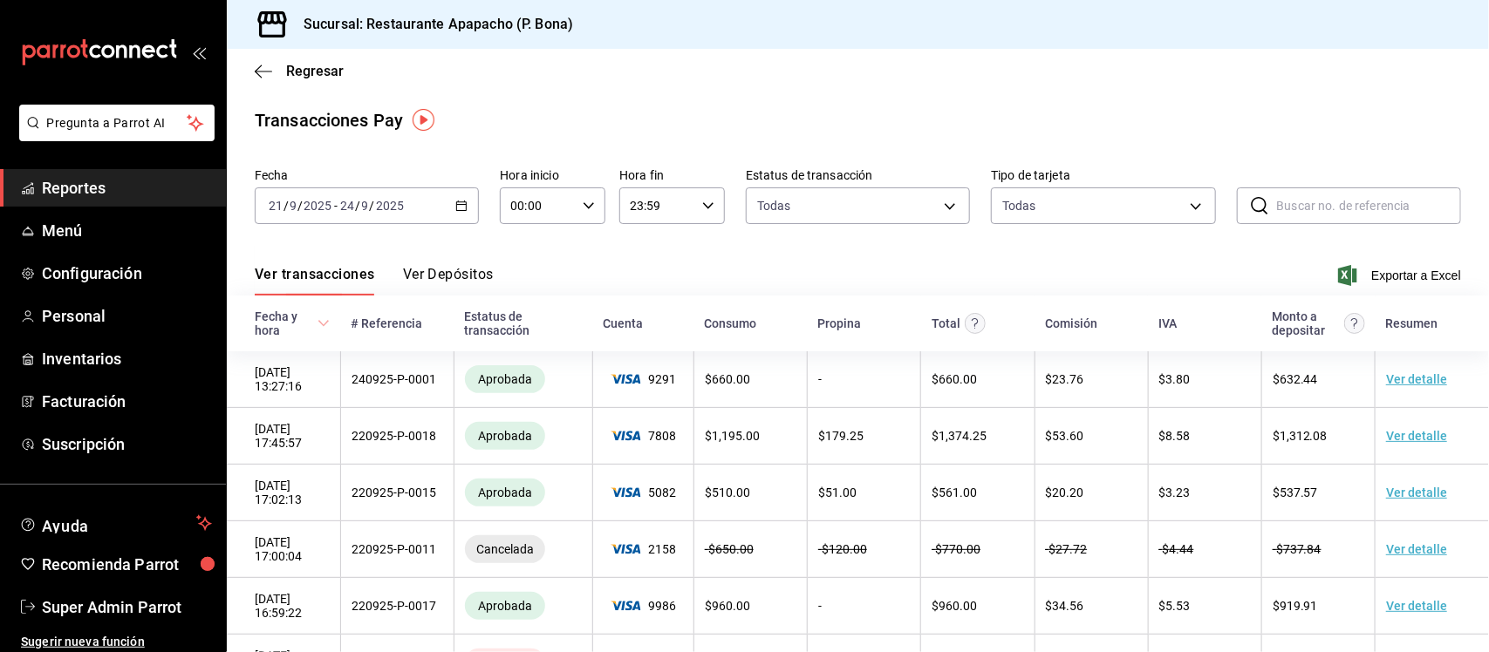 This screenshot has height=652, width=1489. What do you see at coordinates (117, 123) in the screenshot?
I see `button: Pregunta a Parrot AI` at bounding box center [117, 123].